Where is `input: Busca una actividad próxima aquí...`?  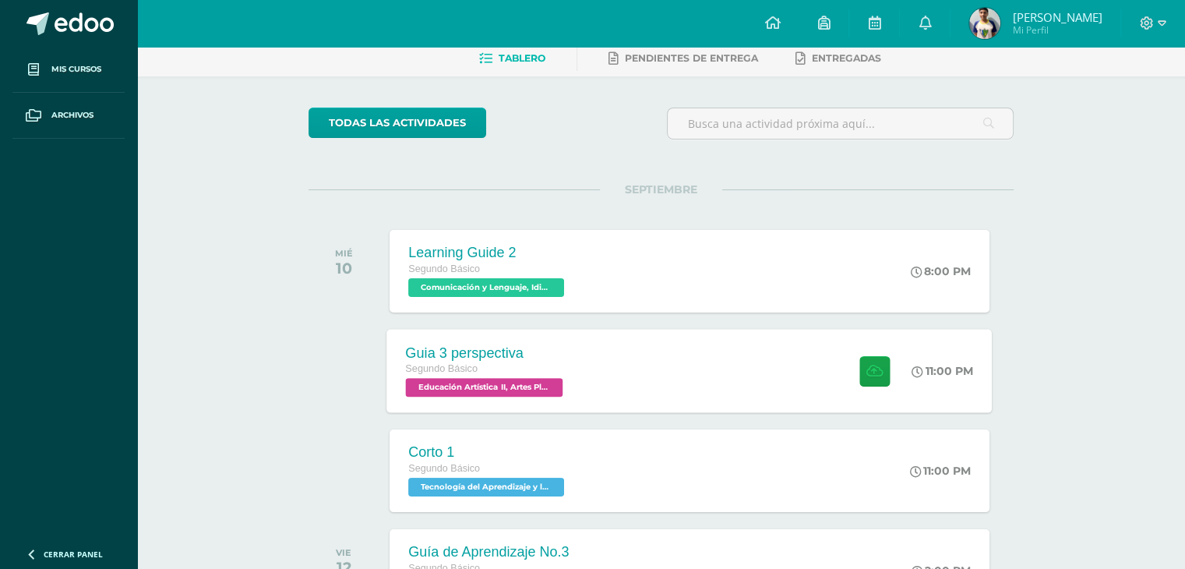 input: Busca una actividad próxima aquí... is located at coordinates (840, 123).